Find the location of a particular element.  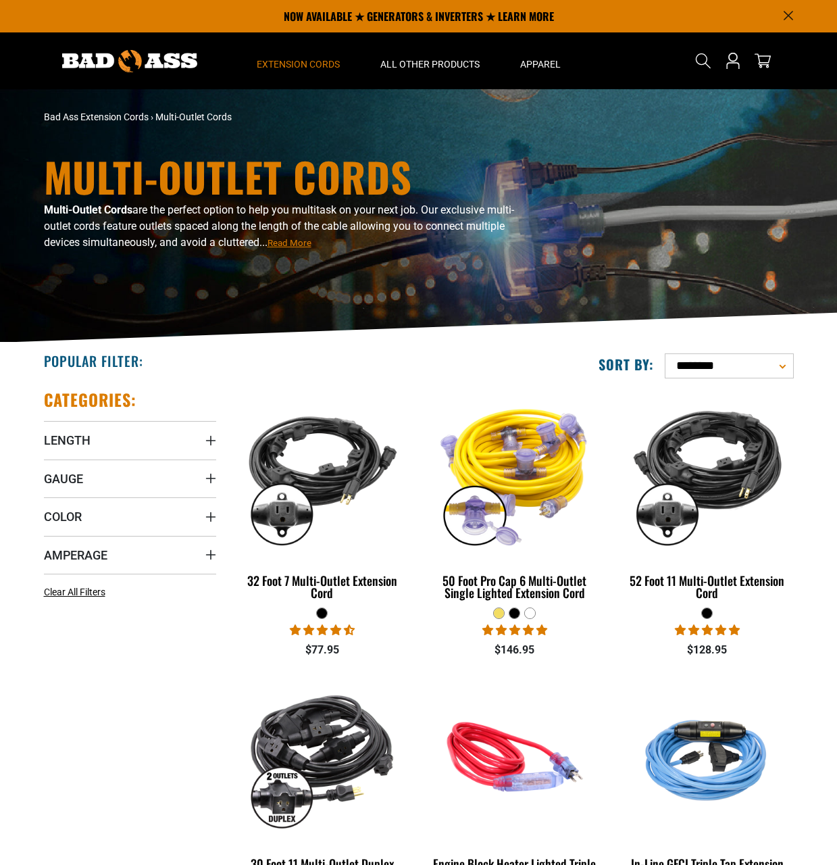

img: yellow is located at coordinates (515, 474).